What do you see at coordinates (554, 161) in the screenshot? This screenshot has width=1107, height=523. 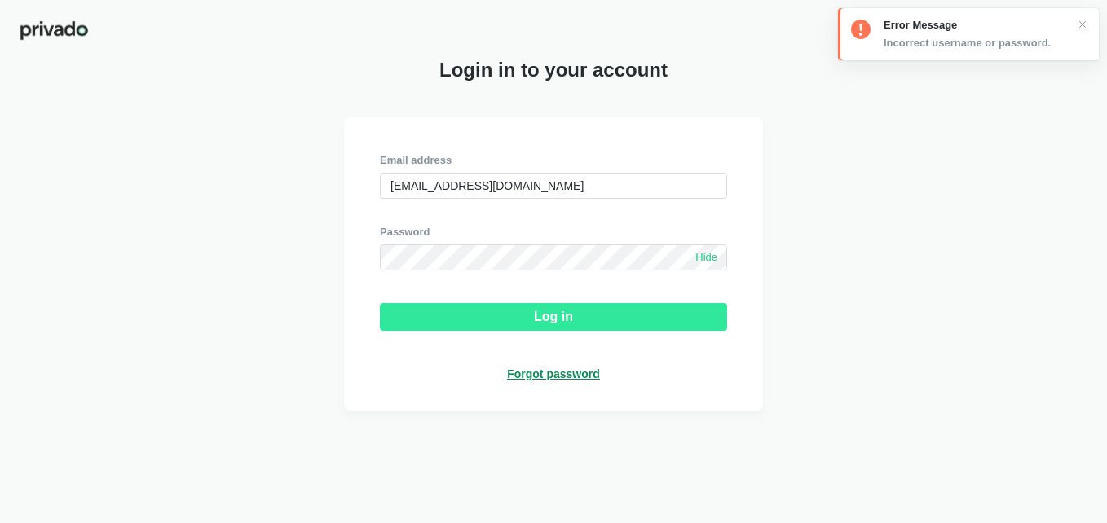 I see `div: Email address` at bounding box center [554, 161].